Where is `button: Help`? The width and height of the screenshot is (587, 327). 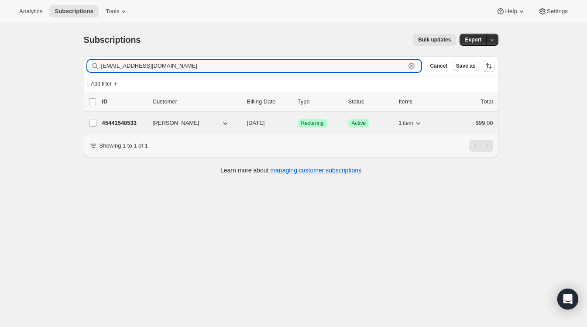
button: Help is located at coordinates (511, 11).